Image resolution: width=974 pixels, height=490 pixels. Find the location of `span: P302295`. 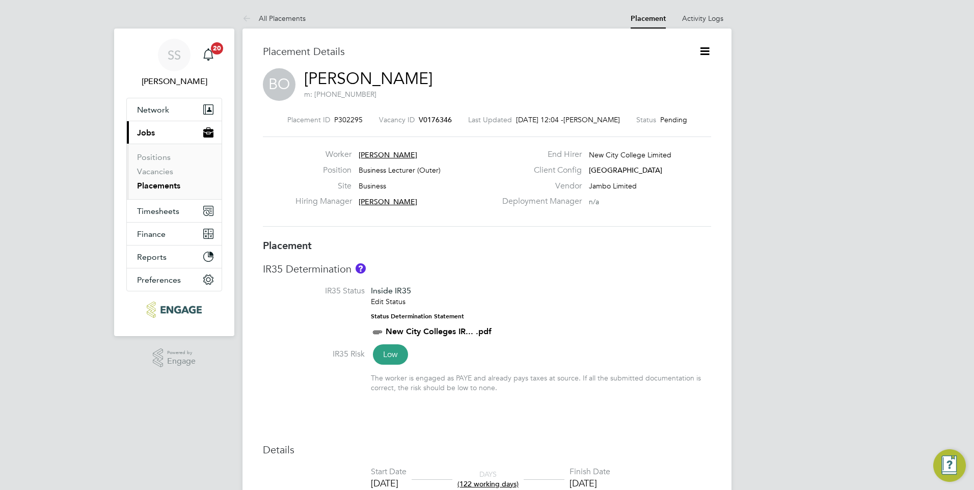

span: P302295 is located at coordinates (349, 120).